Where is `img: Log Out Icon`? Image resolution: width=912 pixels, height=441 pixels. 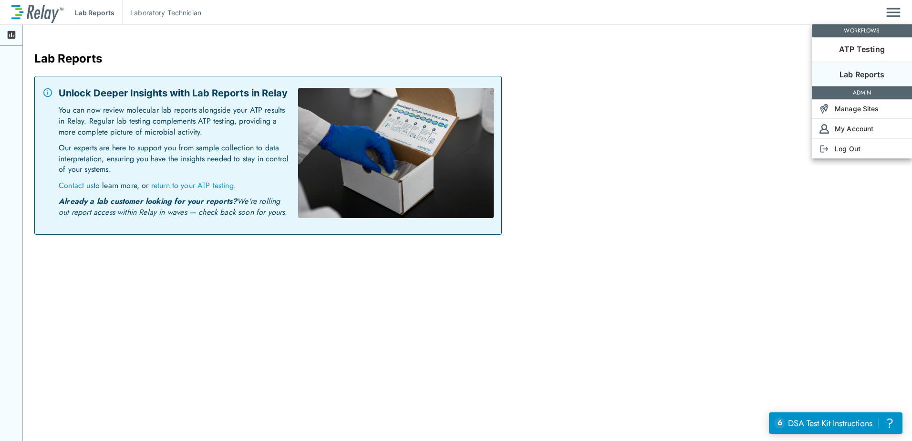 img: Log Out Icon is located at coordinates (824, 149).